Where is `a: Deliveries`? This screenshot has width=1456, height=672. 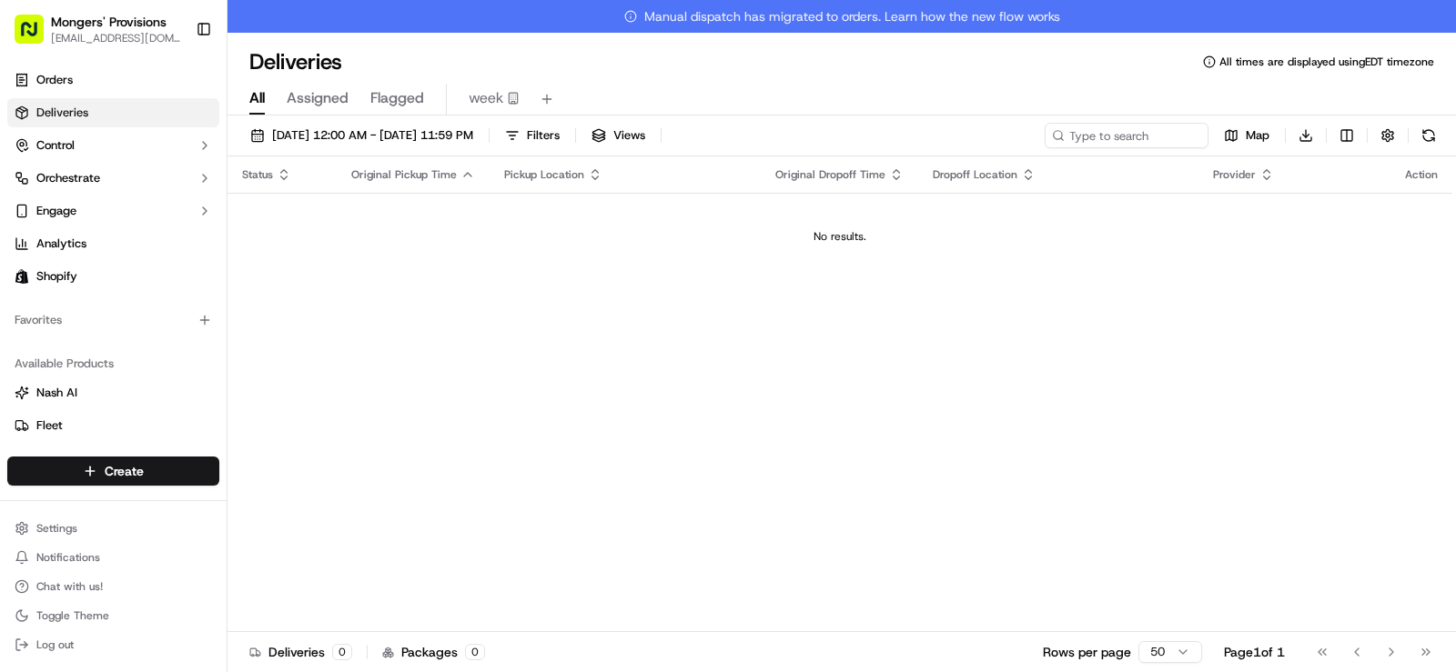 a: Deliveries is located at coordinates (113, 113).